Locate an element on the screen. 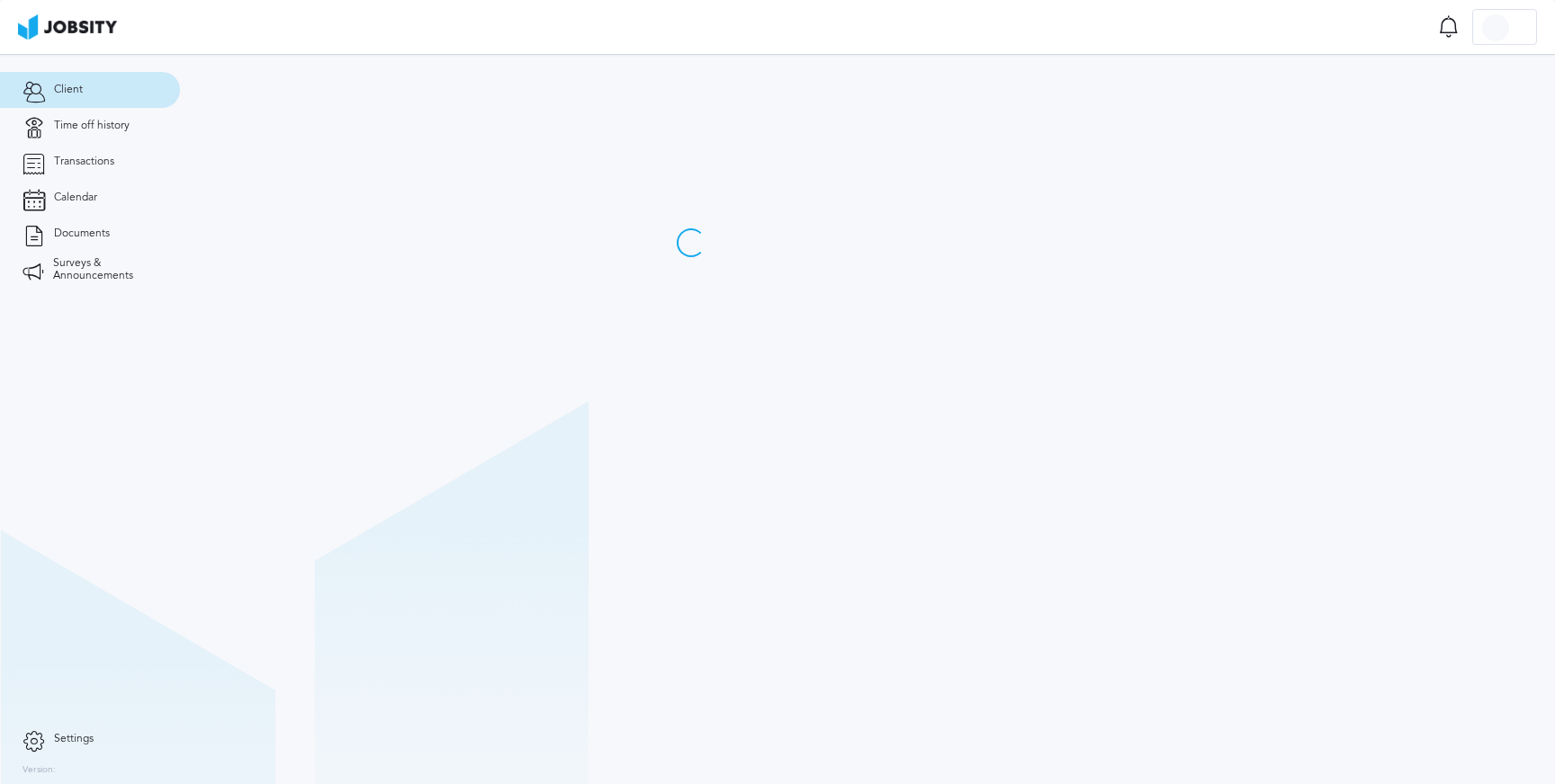 The image size is (1555, 784). span: Settings is located at coordinates (73, 739).